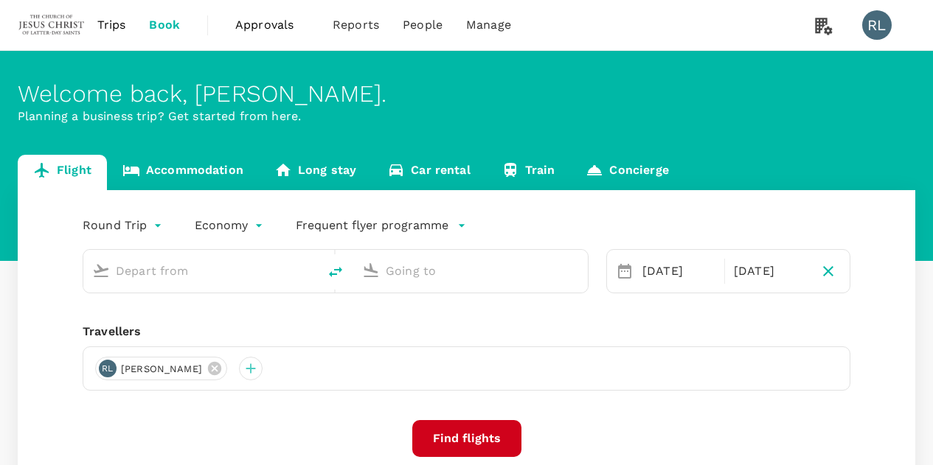 This screenshot has height=465, width=933. Describe the element at coordinates (183, 173) in the screenshot. I see `a: Accommodation` at that location.